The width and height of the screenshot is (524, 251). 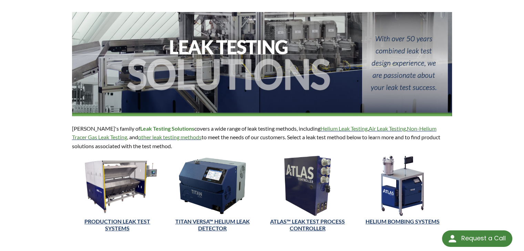 I want to click on a: Helium Leak Testing, so click(x=344, y=128).